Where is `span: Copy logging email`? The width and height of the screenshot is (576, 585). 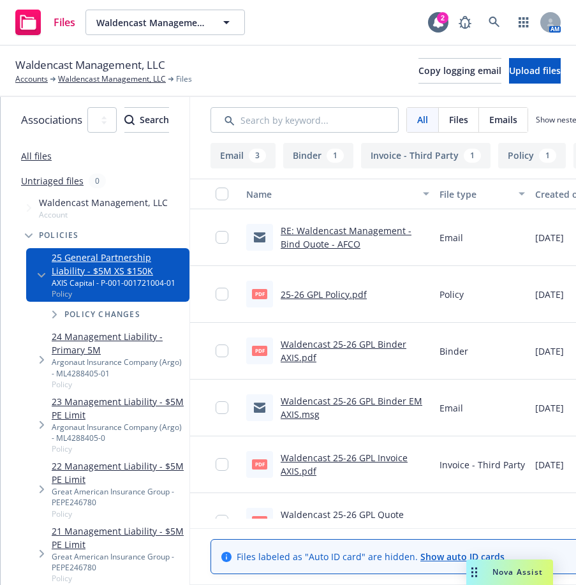
span: Copy logging email is located at coordinates (460, 70).